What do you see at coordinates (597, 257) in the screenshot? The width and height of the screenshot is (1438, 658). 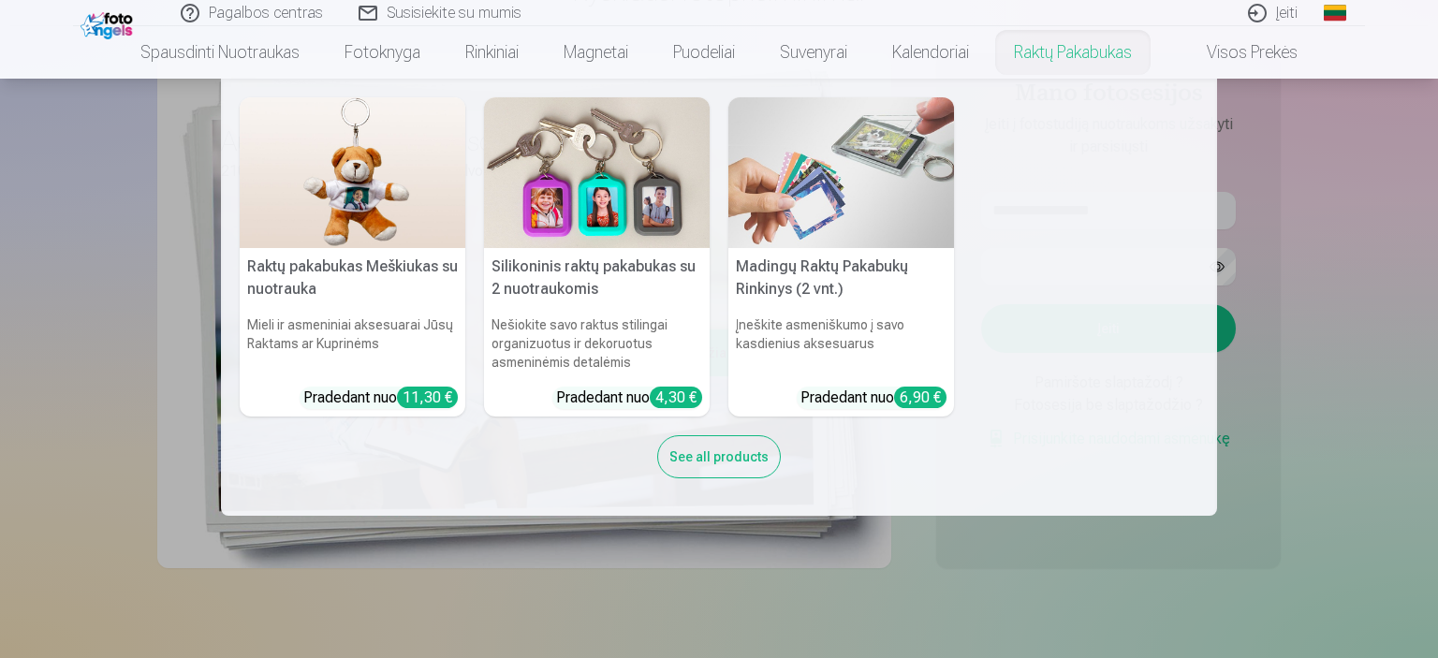 I see `a: Silikoninis raktų pakabukas su 2 nuotraukomisSilikoninis raktų pakabukas su 2 nuotraukomisNešioki...` at bounding box center [597, 257].